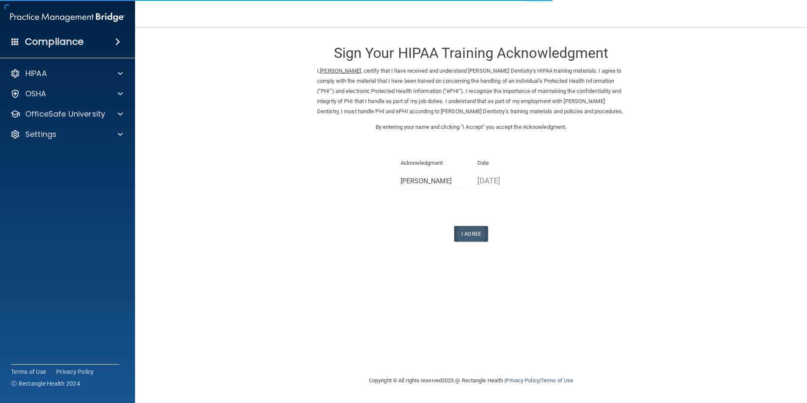 The height and width of the screenshot is (403, 807). I want to click on span: Ⓒ Rectangle Health 2024, so click(46, 383).